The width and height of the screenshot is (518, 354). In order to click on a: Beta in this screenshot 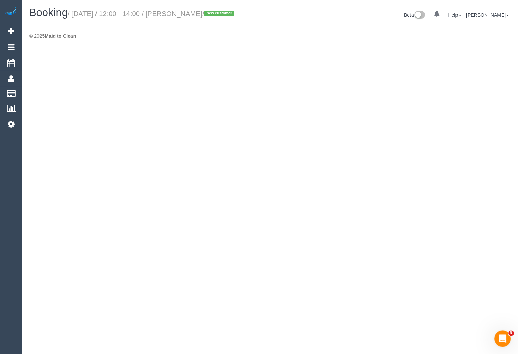, I will do `click(415, 15)`.